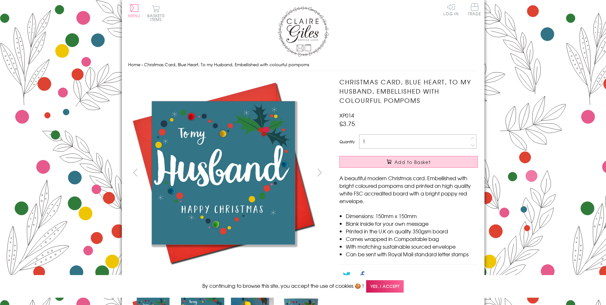 This screenshot has width=606, height=305. I want to click on a: Trade, so click(474, 10).